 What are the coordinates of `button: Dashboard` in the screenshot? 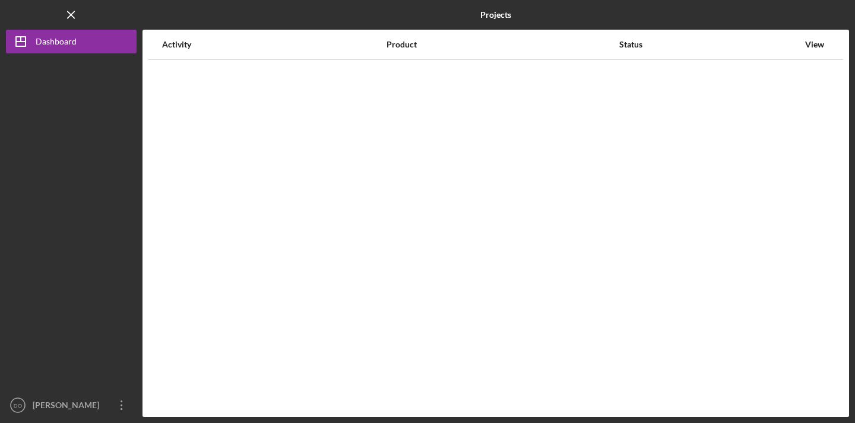 It's located at (71, 42).